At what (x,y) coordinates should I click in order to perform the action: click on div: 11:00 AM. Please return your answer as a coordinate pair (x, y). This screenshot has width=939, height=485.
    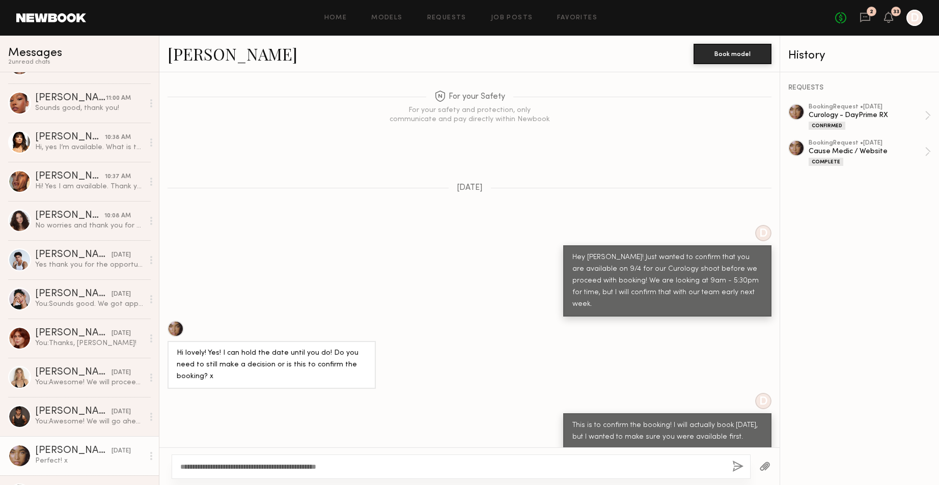
    Looking at the image, I should click on (118, 98).